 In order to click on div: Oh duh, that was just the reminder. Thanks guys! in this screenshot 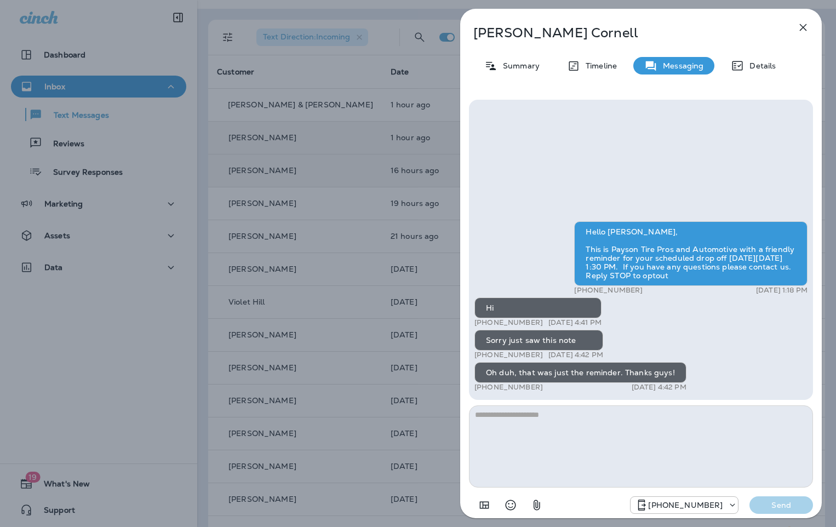, I will do `click(580, 373)`.